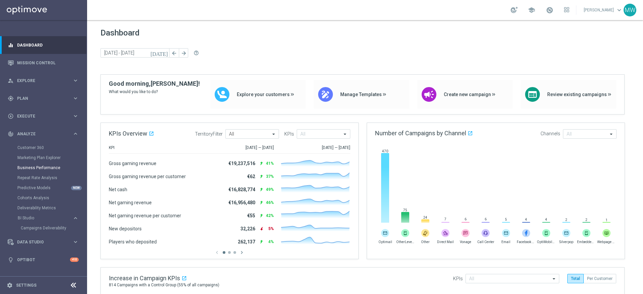 This screenshot has width=643, height=294. Describe the element at coordinates (40, 81) in the screenshot. I see `div: Explore` at that location.